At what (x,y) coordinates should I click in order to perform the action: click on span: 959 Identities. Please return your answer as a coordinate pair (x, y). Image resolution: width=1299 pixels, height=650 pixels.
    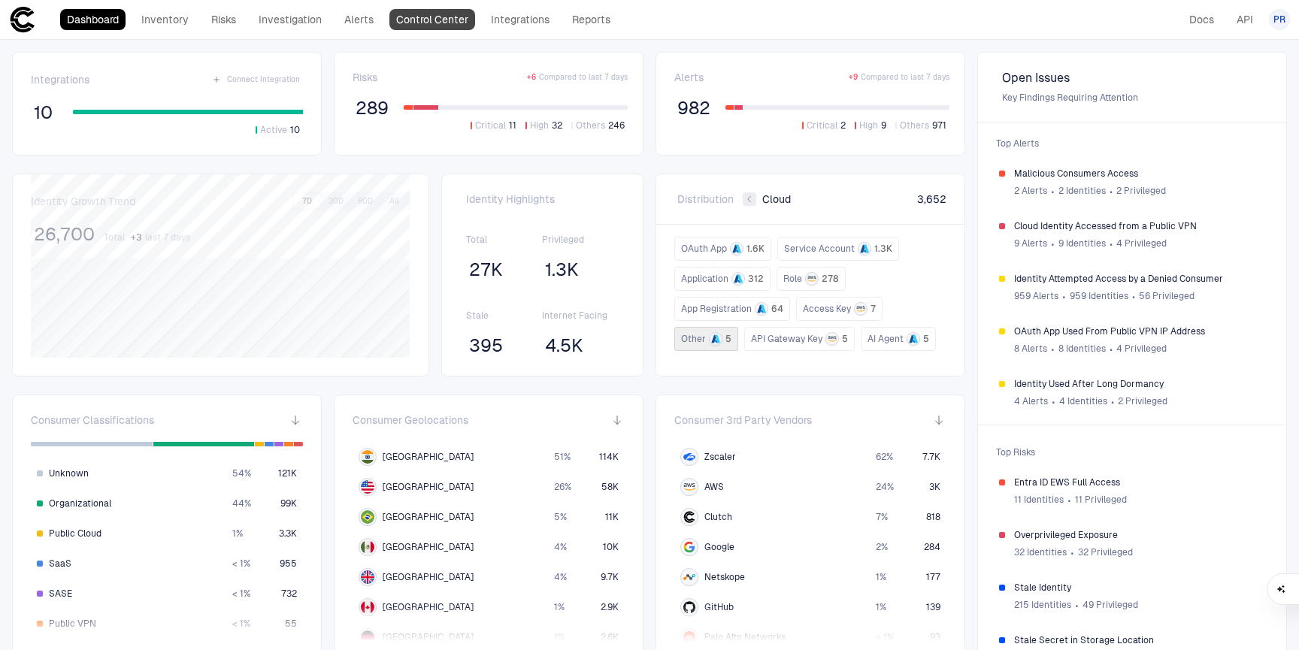
    Looking at the image, I should click on (1099, 296).